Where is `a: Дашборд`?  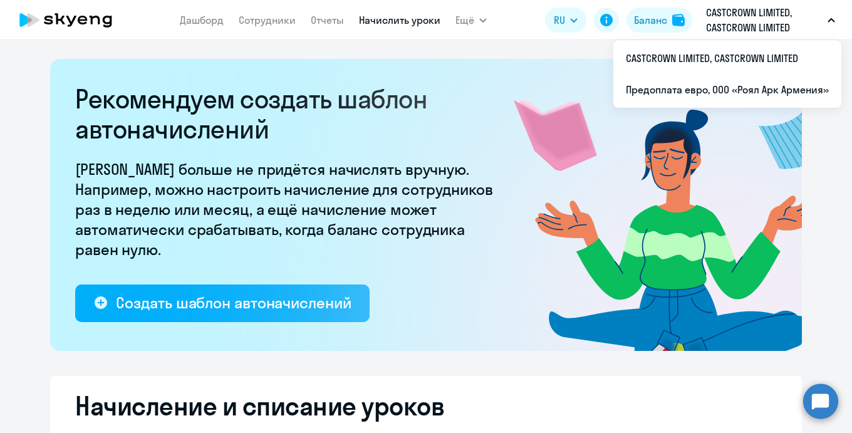 a: Дашборд is located at coordinates (202, 20).